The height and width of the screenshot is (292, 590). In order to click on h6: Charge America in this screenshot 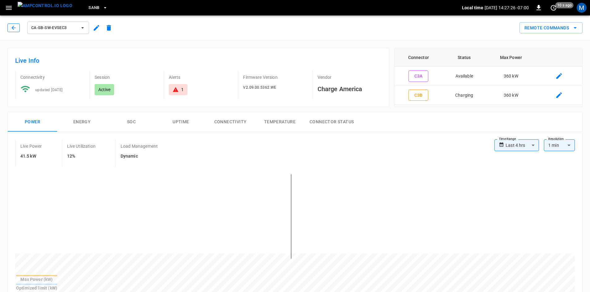, I will do `click(349, 89)`.